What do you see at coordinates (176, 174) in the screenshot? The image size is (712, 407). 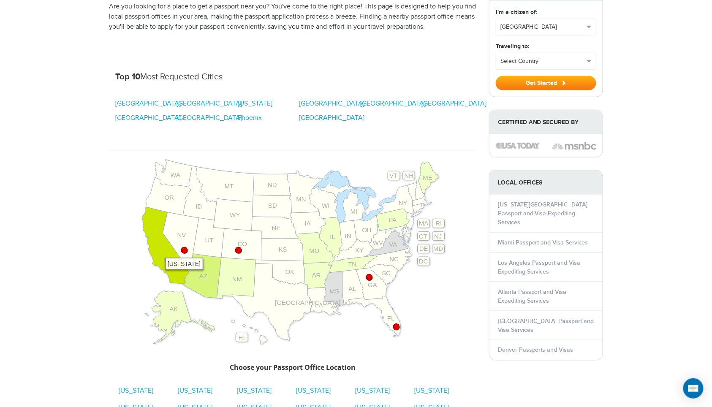 I see `text: WA` at bounding box center [176, 174].